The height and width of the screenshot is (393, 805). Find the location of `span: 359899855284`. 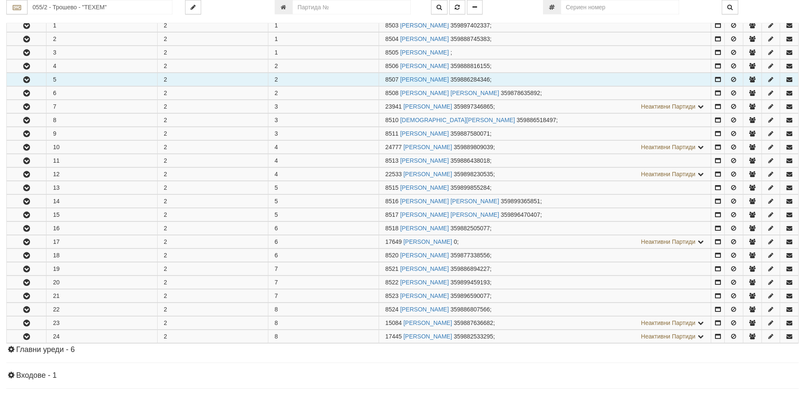

span: 359899855284 is located at coordinates (470, 188).